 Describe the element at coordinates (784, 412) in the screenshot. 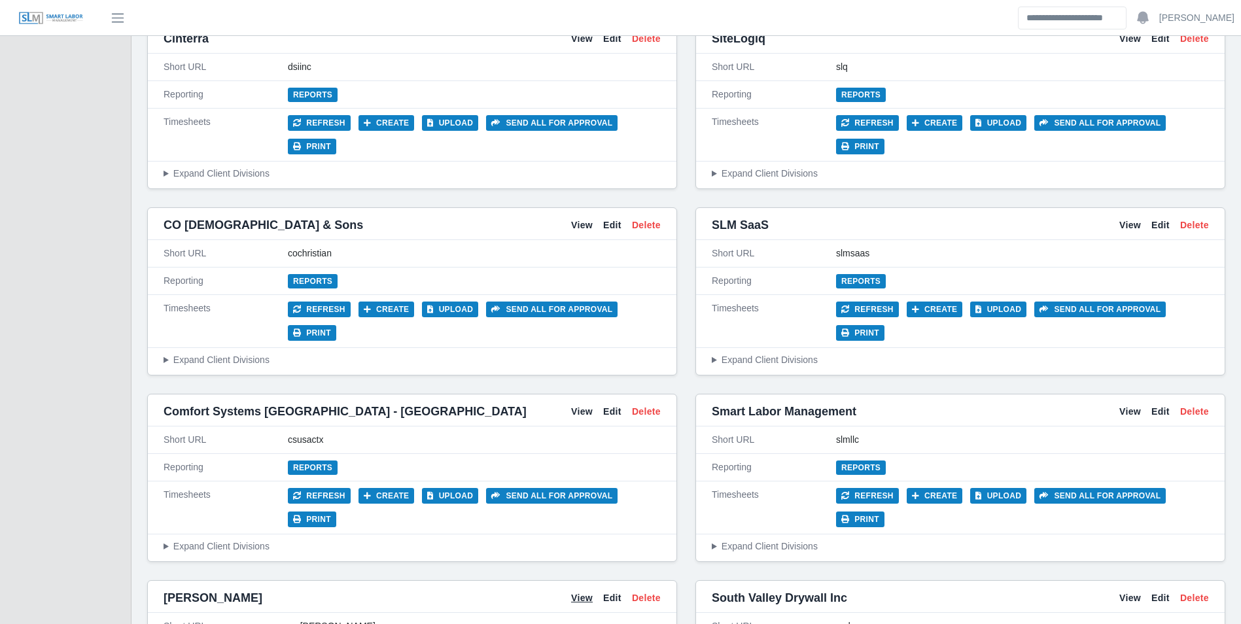

I see `span: Smart Labor Management` at that location.